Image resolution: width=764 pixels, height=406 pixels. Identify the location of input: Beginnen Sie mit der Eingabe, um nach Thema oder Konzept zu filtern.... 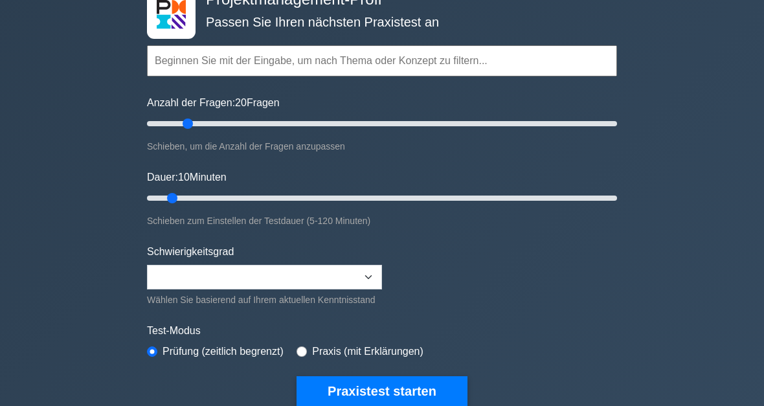
(382, 61).